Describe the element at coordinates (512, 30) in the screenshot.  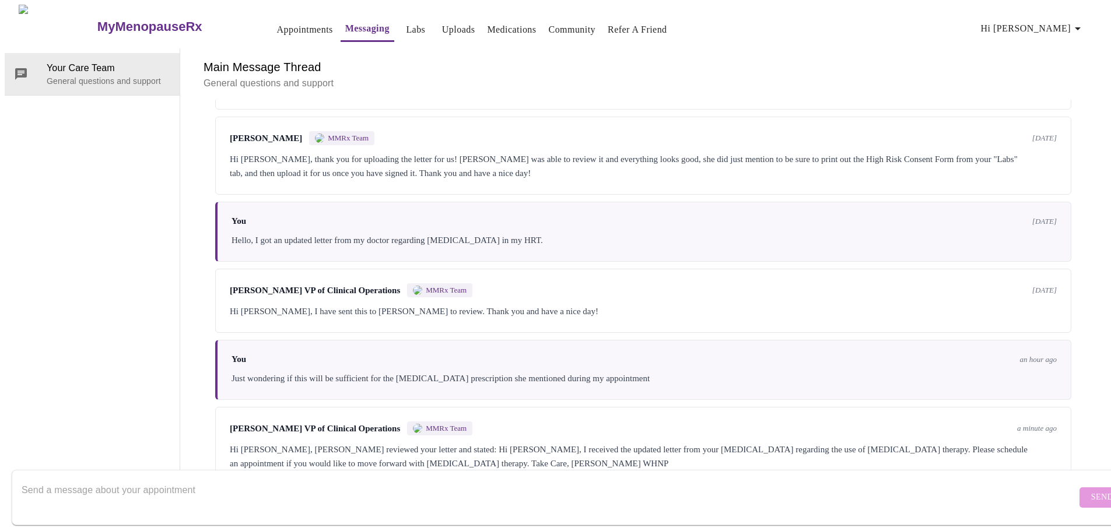
I see `button: Medications` at that location.